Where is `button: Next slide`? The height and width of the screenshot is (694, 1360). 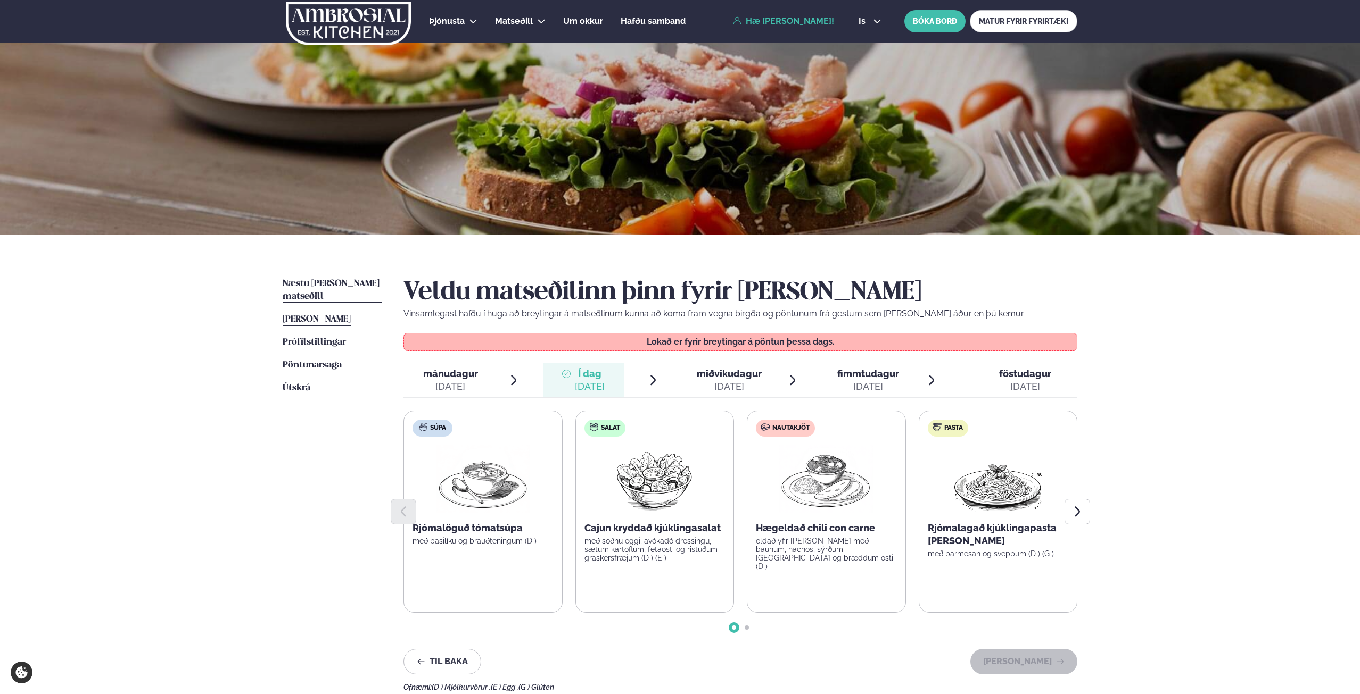 button: Next slide is located at coordinates (1077, 512).